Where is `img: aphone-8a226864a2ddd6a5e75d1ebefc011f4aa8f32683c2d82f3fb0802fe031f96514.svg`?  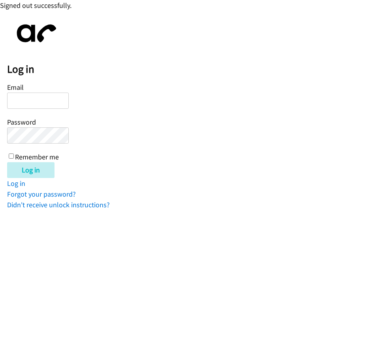
img: aphone-8a226864a2ddd6a5e75d1ebefc011f4aa8f32683c2d82f3fb0802fe031f96514.svg is located at coordinates (35, 33).